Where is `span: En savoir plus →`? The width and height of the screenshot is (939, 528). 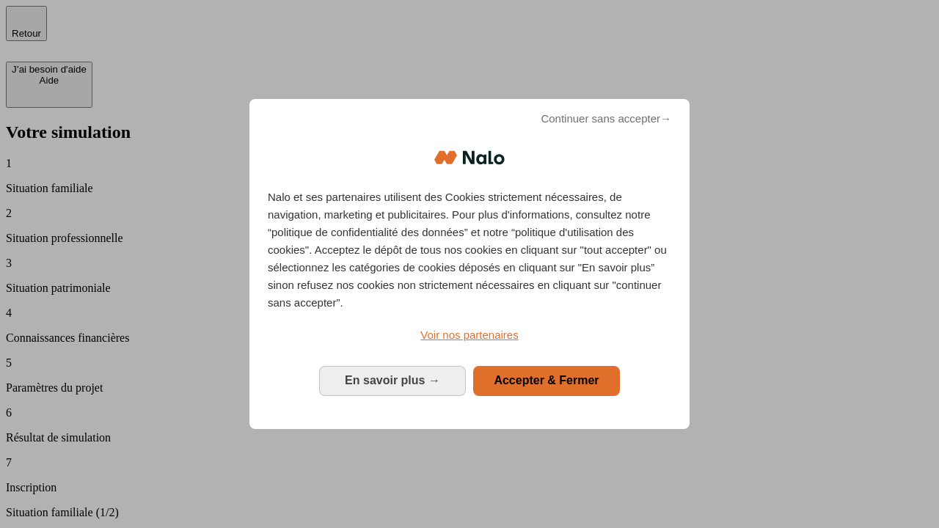
span: En savoir plus → is located at coordinates (392, 380).